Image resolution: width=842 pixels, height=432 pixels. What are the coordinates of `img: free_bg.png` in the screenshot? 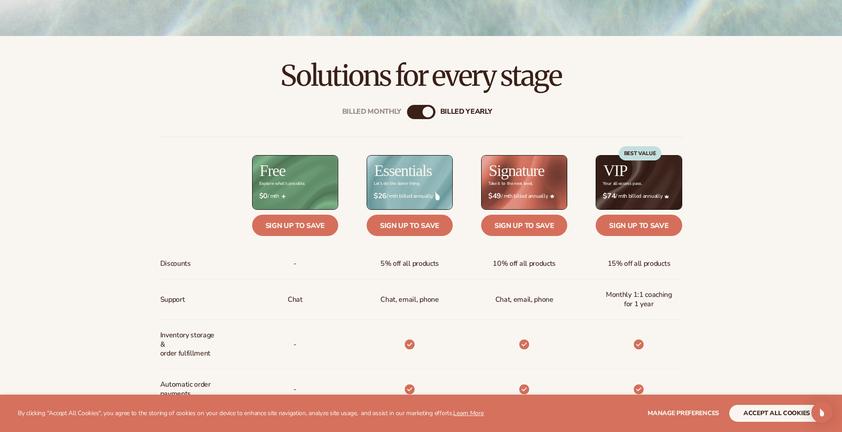 It's located at (295, 182).